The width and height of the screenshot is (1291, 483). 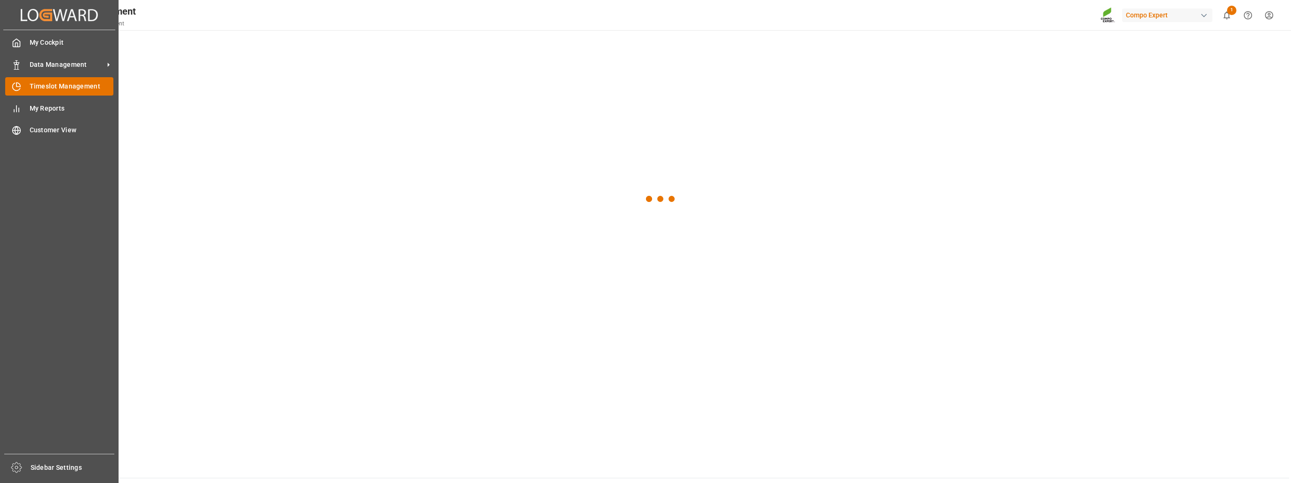 I want to click on div: Compo Expert, so click(x=1167, y=15).